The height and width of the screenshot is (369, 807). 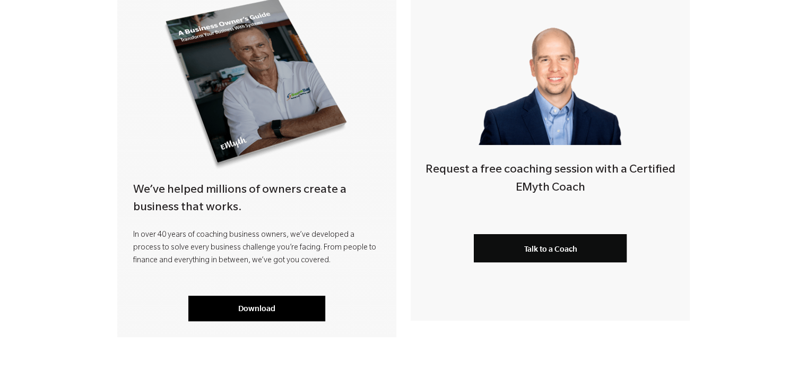 What do you see at coordinates (550, 248) in the screenshot?
I see `a: Talk to a Coach` at bounding box center [550, 248].